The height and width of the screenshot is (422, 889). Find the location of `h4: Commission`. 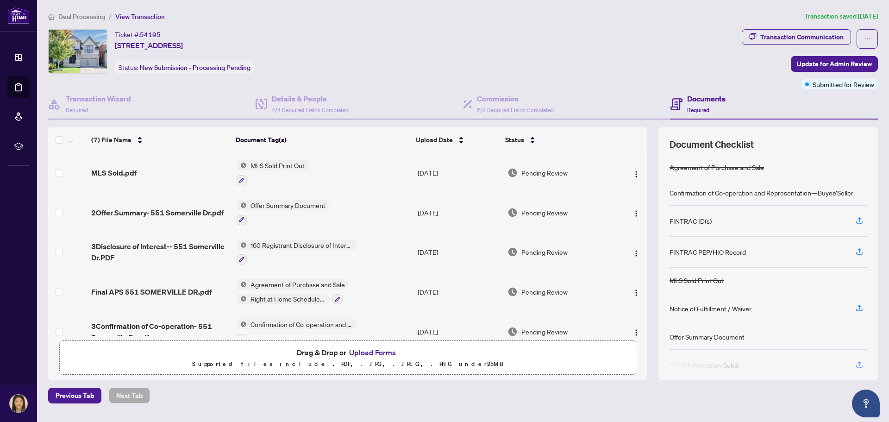

h4: Commission is located at coordinates (515, 99).